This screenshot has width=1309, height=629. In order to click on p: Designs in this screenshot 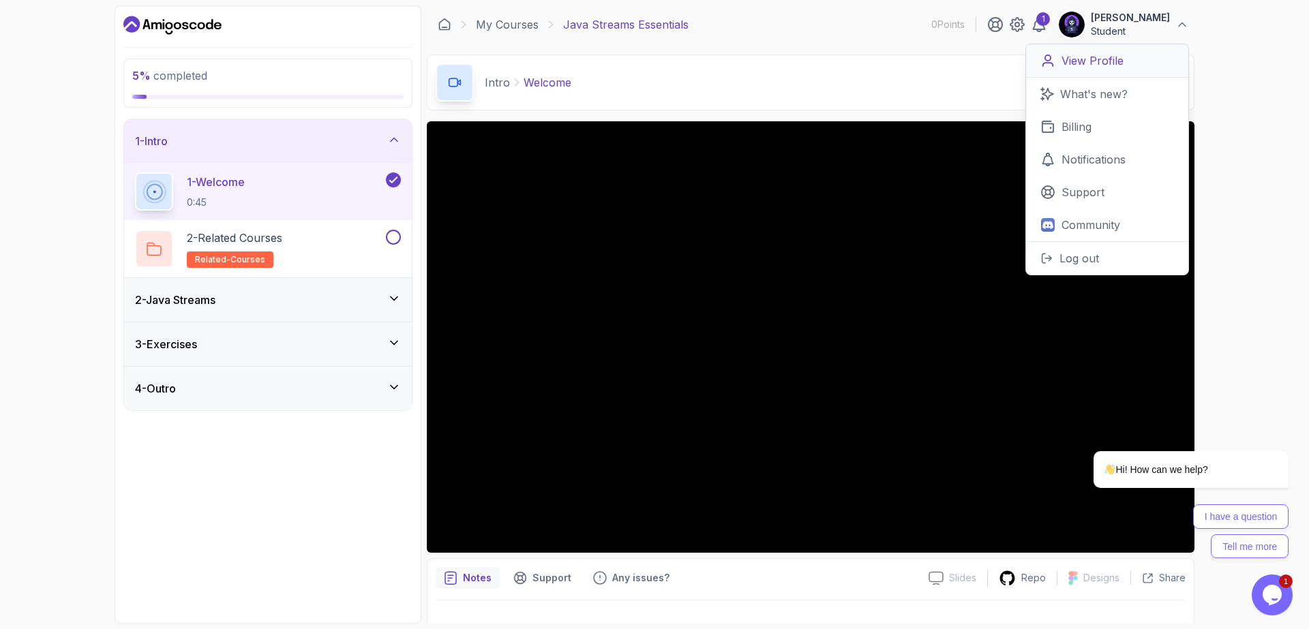, I will do `click(1101, 578)`.